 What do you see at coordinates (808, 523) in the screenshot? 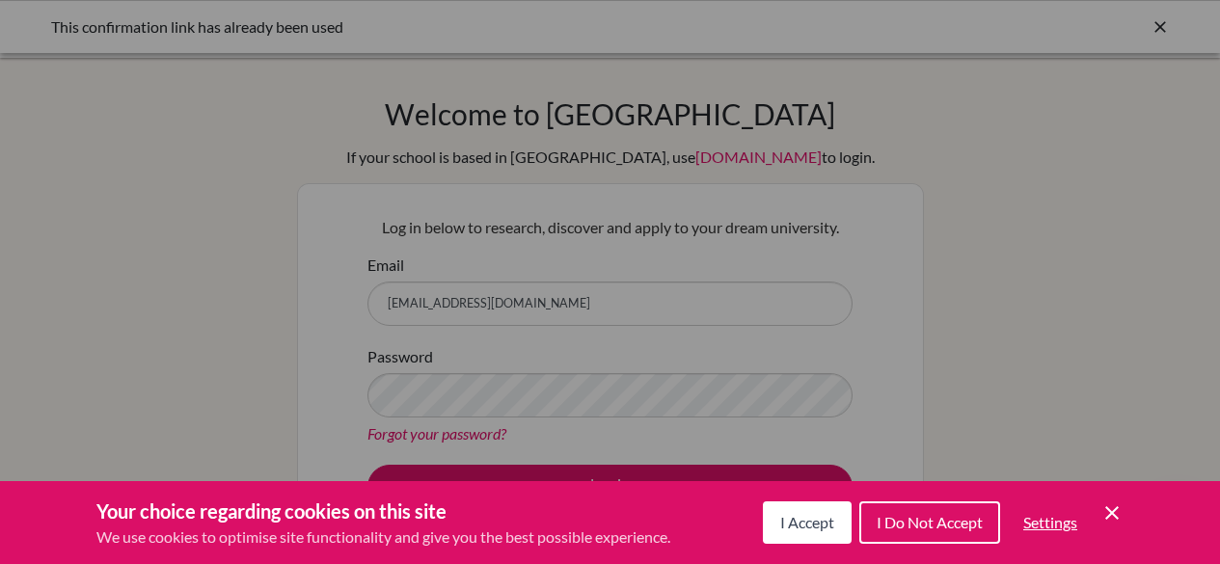
I see `button: I Accept` at bounding box center [808, 523].